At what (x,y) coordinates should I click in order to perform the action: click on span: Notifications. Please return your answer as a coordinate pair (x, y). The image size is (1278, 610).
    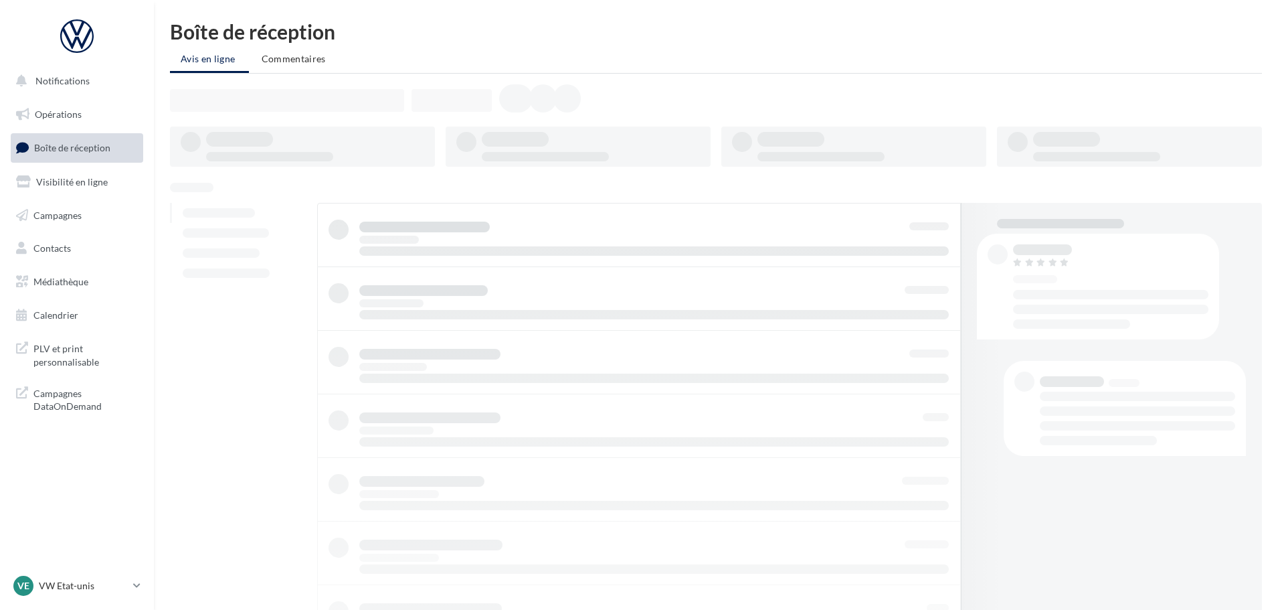
    Looking at the image, I should click on (62, 80).